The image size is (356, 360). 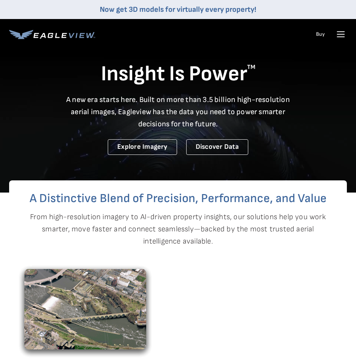 What do you see at coordinates (142, 147) in the screenshot?
I see `a: Explore Imagery` at bounding box center [142, 147].